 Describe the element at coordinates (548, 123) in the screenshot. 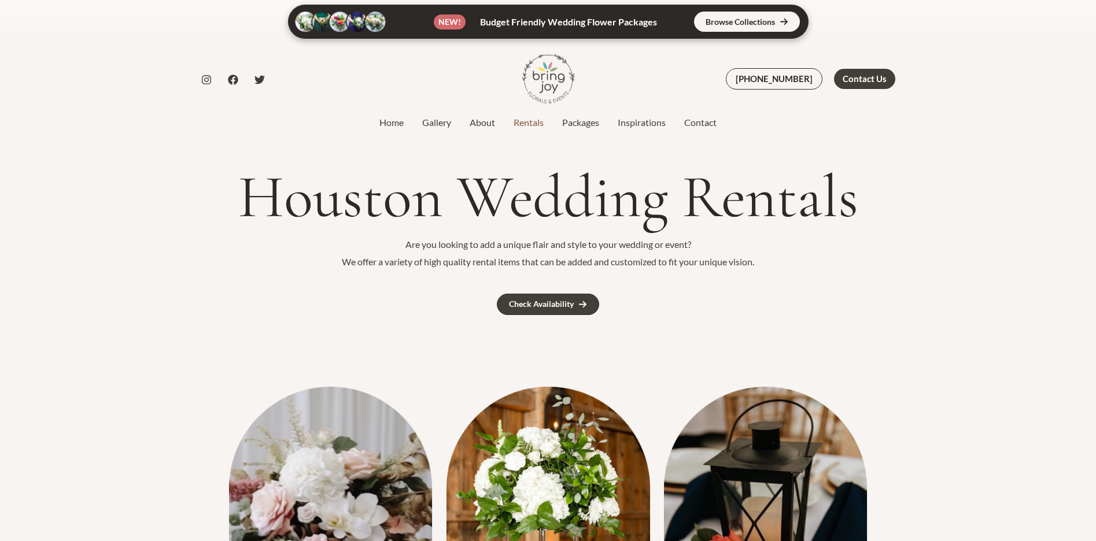

I see `nav: Site Navigation` at that location.